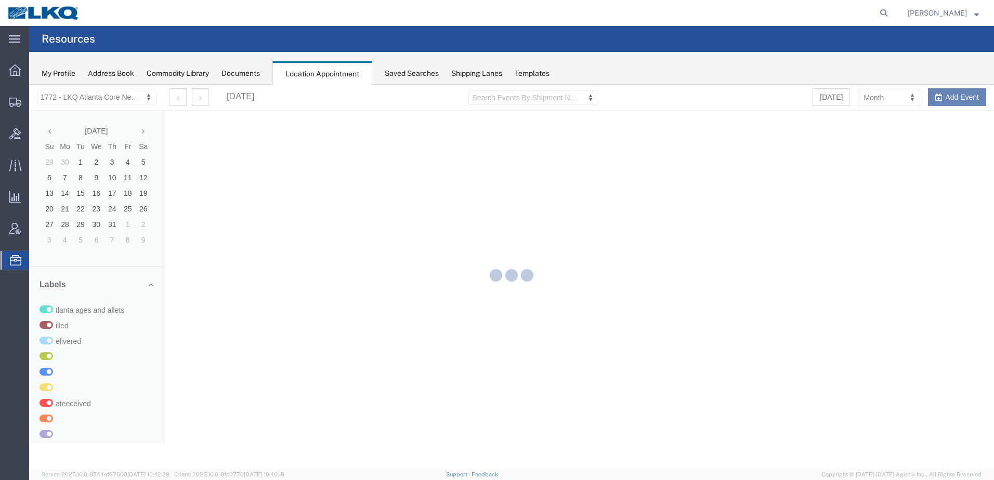 The height and width of the screenshot is (480, 994). What do you see at coordinates (58, 73) in the screenshot?
I see `div: My Profile` at bounding box center [58, 73].